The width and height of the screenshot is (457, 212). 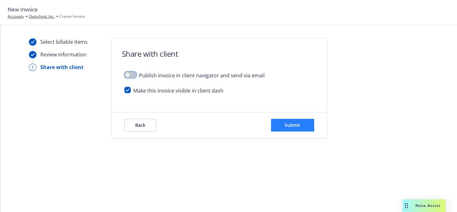 I want to click on span: New Invoice, so click(x=23, y=10).